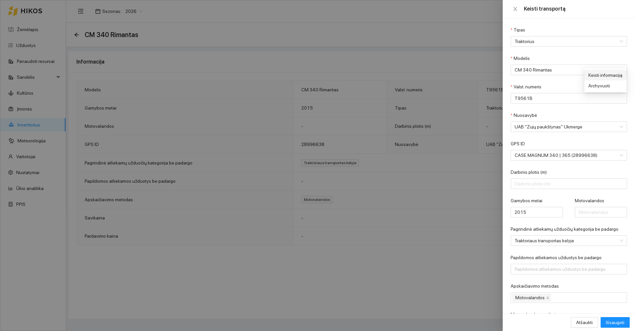 The image size is (635, 331). What do you see at coordinates (565, 155) in the screenshot?
I see `span: CASE MAGNUM 340 | 365 (28996638)` at bounding box center [565, 155].